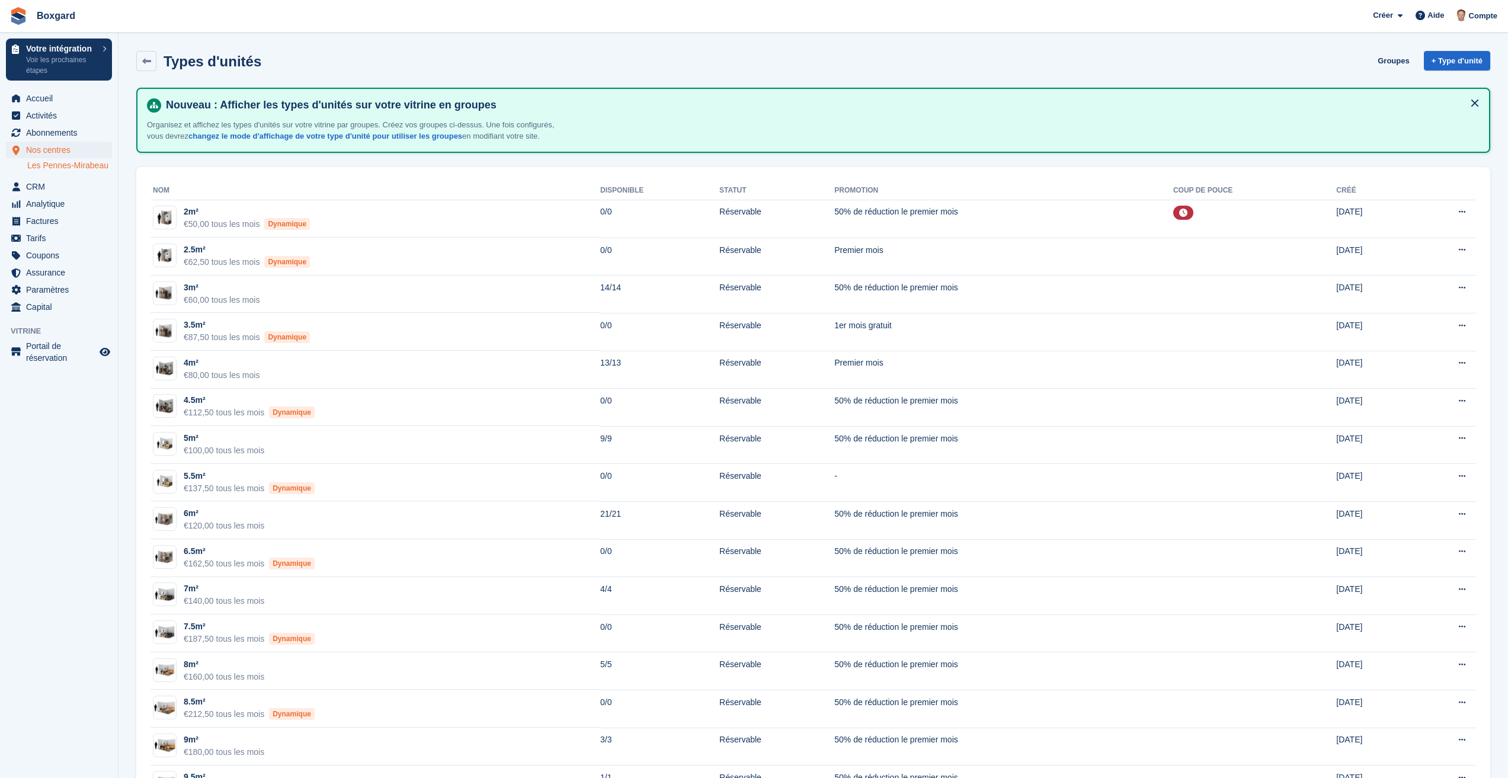  I want to click on div: 3.5m², so click(247, 325).